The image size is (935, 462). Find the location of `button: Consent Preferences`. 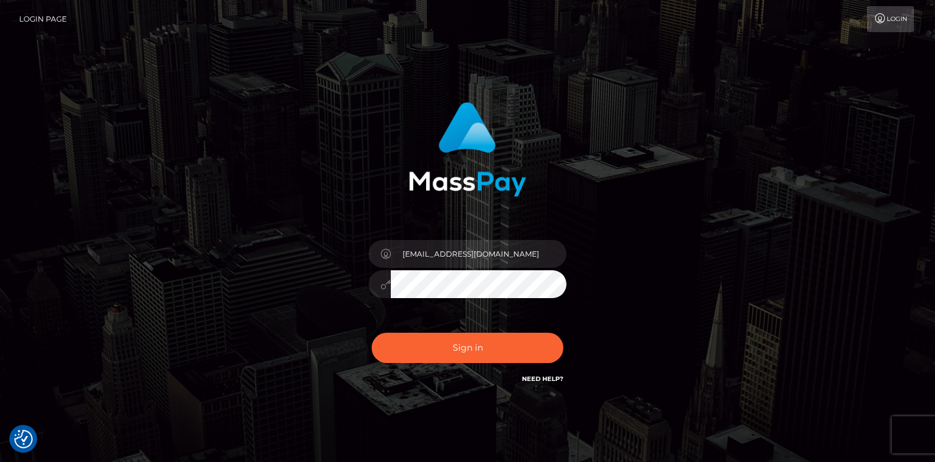

button: Consent Preferences is located at coordinates (24, 439).